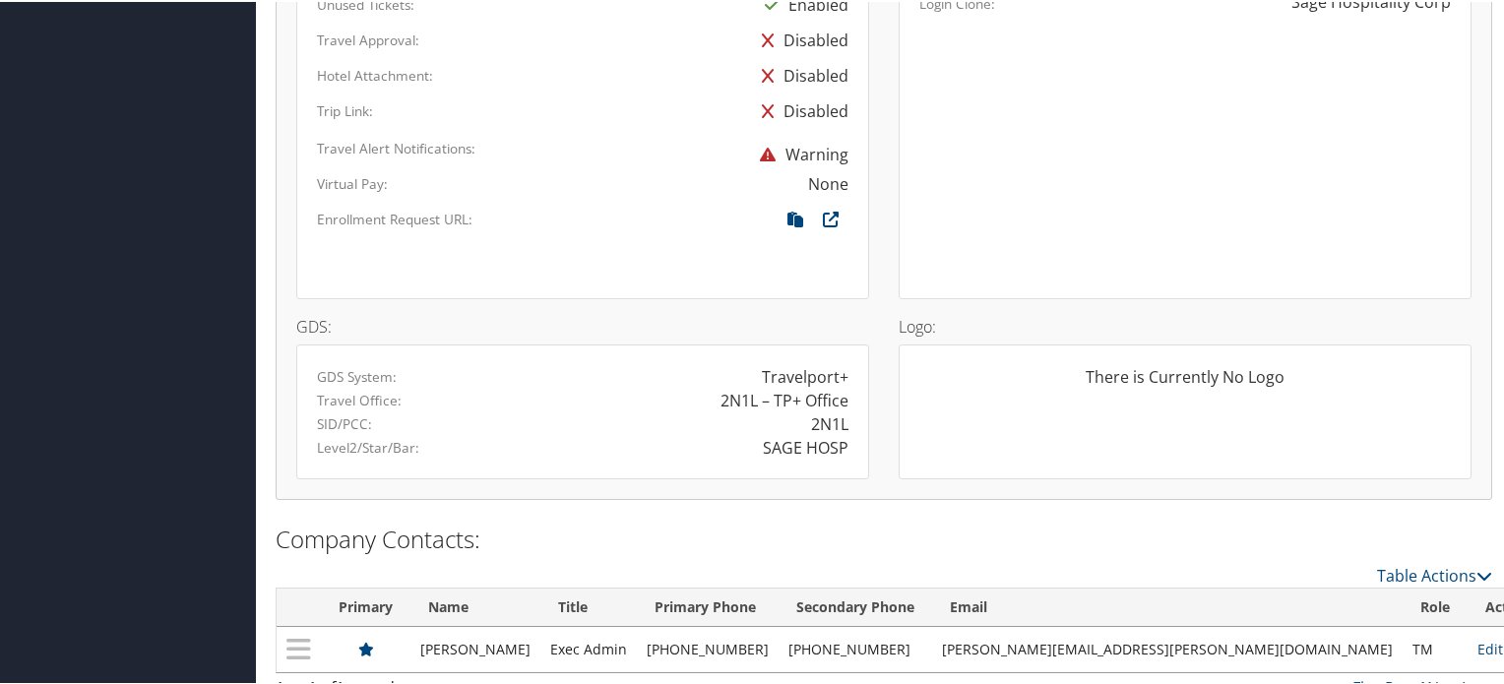  Describe the element at coordinates (805, 446) in the screenshot. I see `div: SAGE HOSP` at that location.